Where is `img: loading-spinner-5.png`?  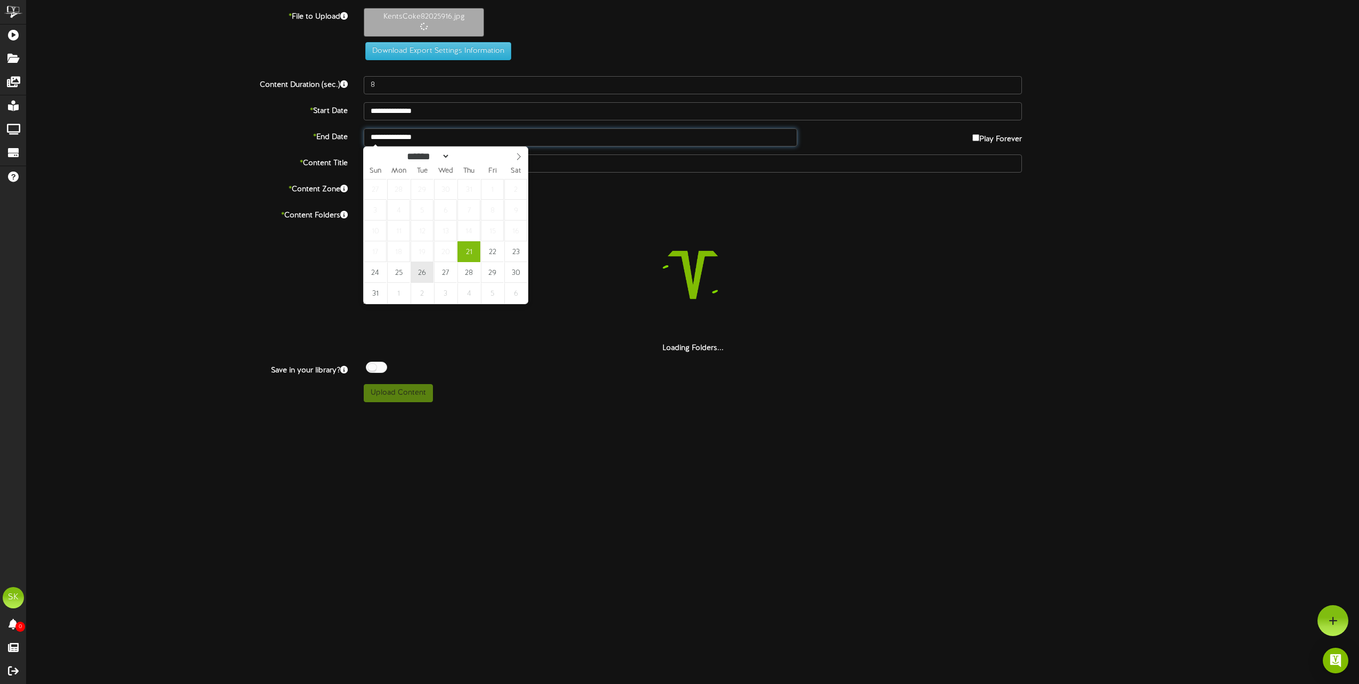
img: loading-spinner-5.png is located at coordinates (693, 275).